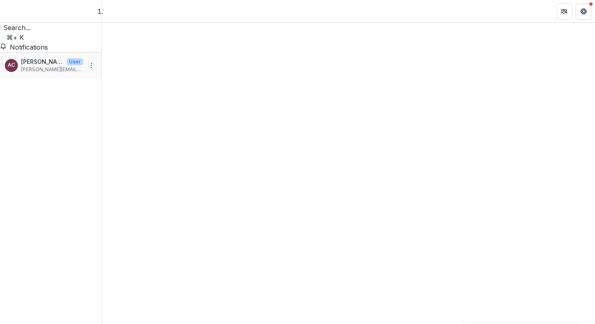 Image resolution: width=595 pixels, height=324 pixels. Describe the element at coordinates (11, 65) in the screenshot. I see `div: Angie Chen` at that location.